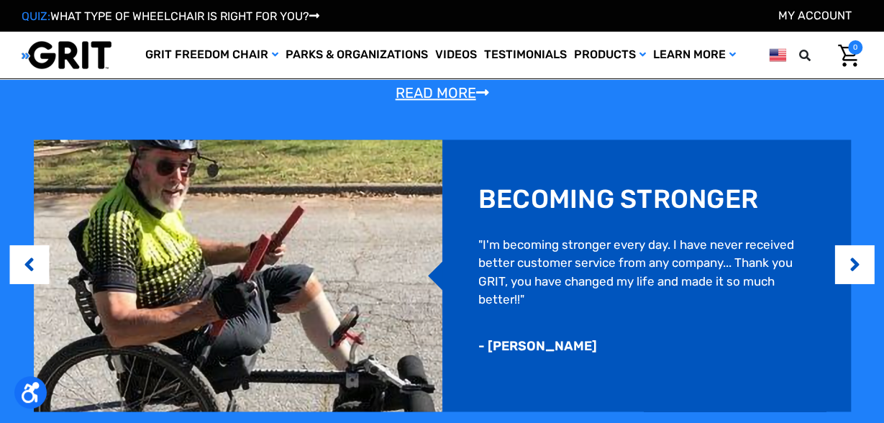 This screenshot has width=884, height=423. I want to click on a: Videos, so click(456, 55).